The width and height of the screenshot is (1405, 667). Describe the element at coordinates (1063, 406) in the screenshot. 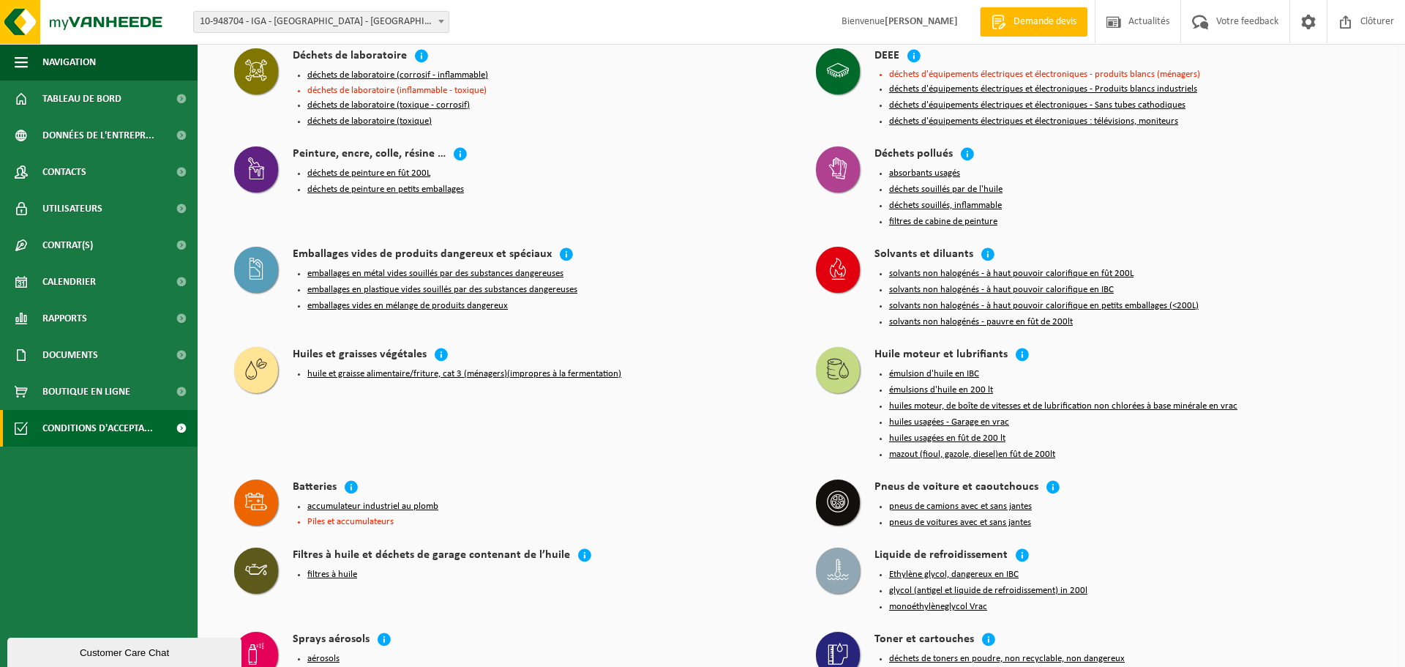

I see `button: huiles moteur, de boîte de vitesses et de lubrification non chlorées à base minérale en vrac` at that location.